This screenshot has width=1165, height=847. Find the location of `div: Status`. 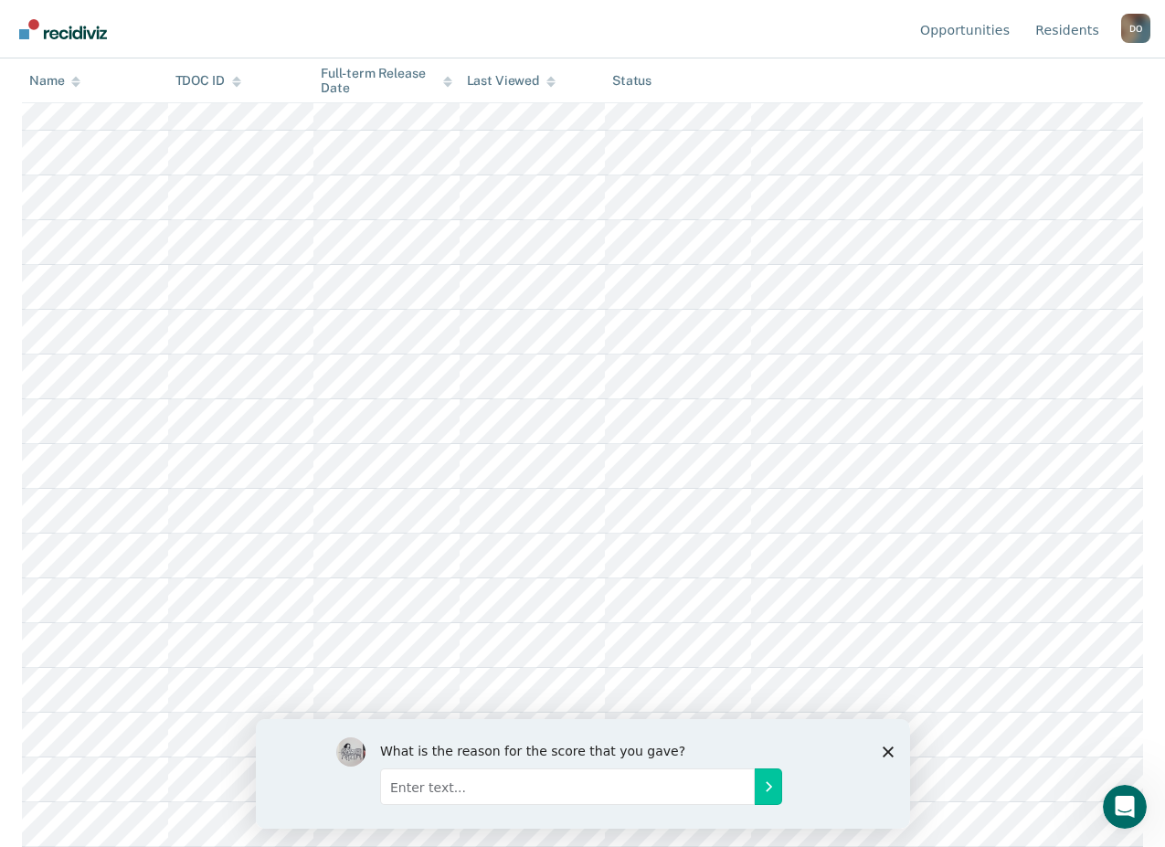

div: Status is located at coordinates (631, 80).